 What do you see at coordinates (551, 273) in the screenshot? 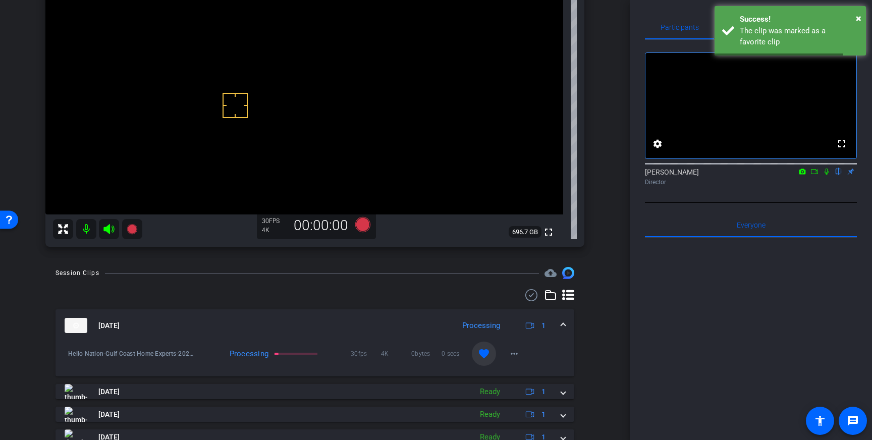
I see `mat-icon: cloud_upload` at bounding box center [551, 273].